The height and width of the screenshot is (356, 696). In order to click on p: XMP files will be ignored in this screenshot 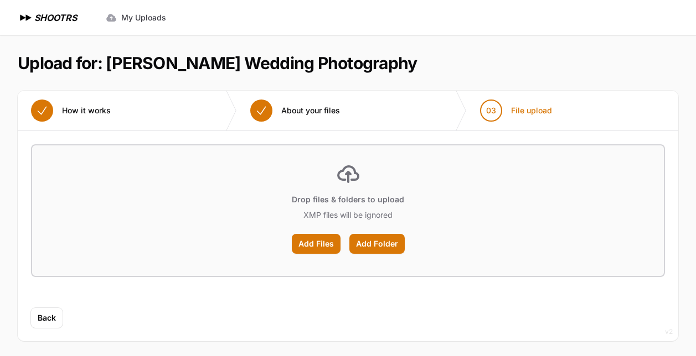, I will do `click(347, 215)`.